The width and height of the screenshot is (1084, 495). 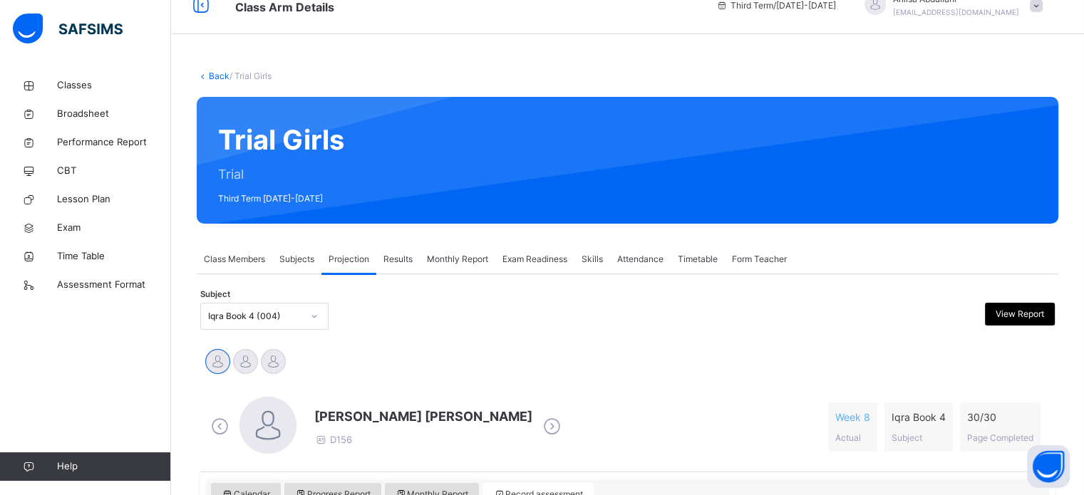 I want to click on span: Skills, so click(x=592, y=259).